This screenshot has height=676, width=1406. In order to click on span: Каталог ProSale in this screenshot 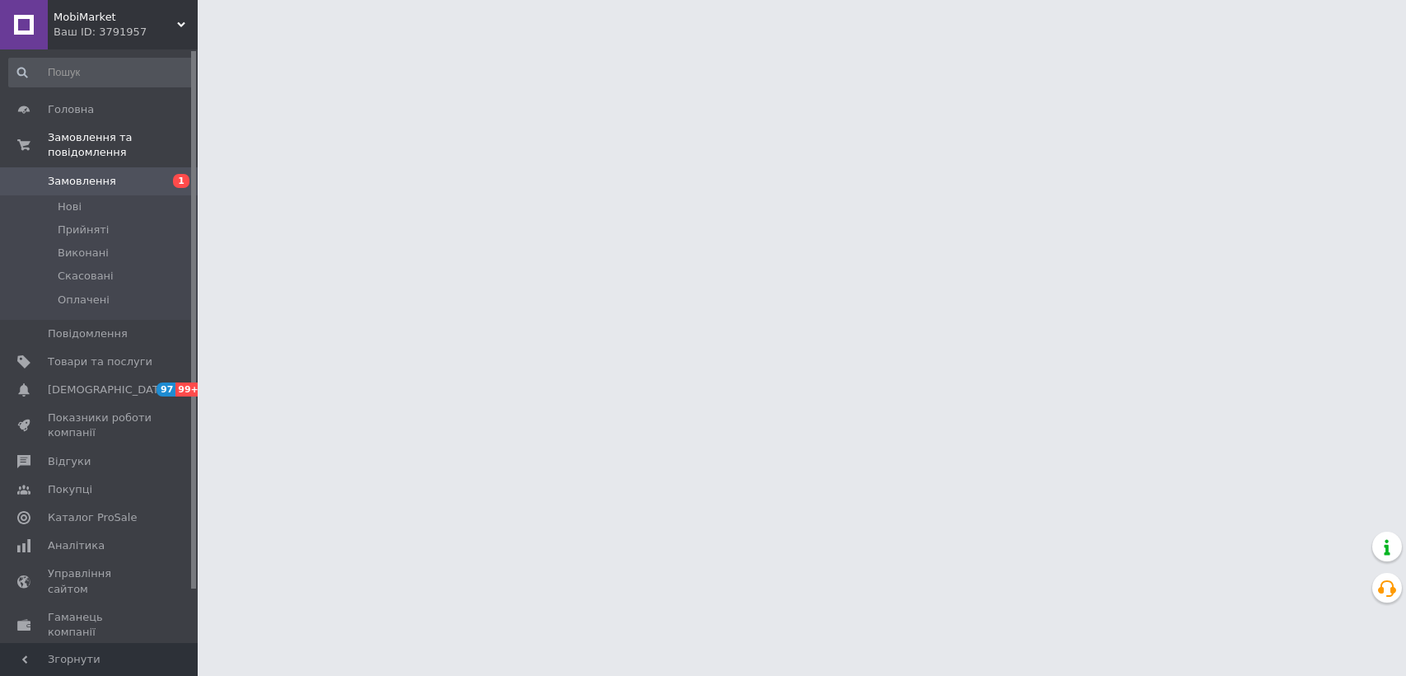, I will do `click(92, 517)`.